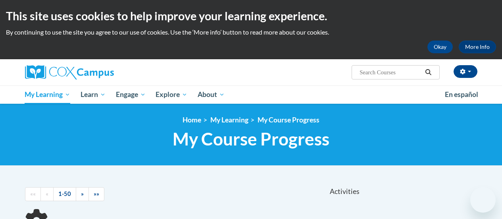 This screenshot has height=219, width=502. I want to click on button: Okay, so click(440, 47).